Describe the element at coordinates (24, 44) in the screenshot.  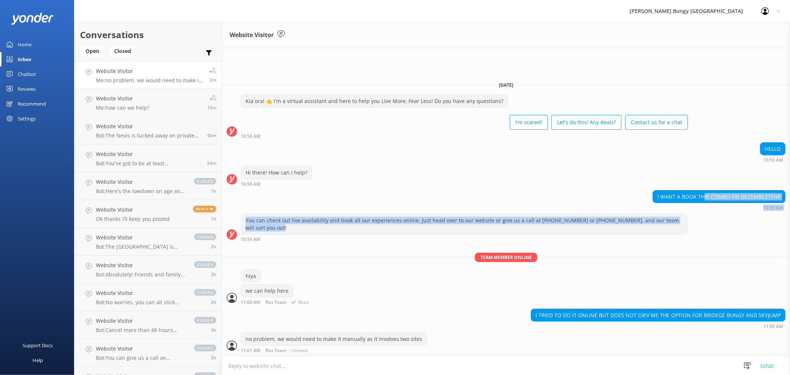
I see `div: Home` at that location.